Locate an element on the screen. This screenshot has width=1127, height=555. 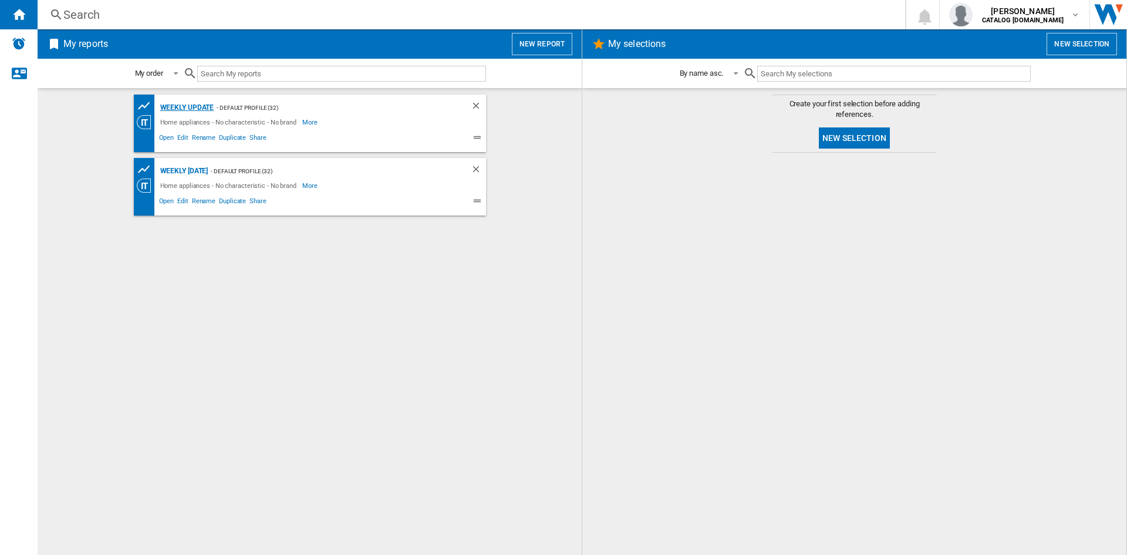
h2: My reports is located at coordinates (86, 44).